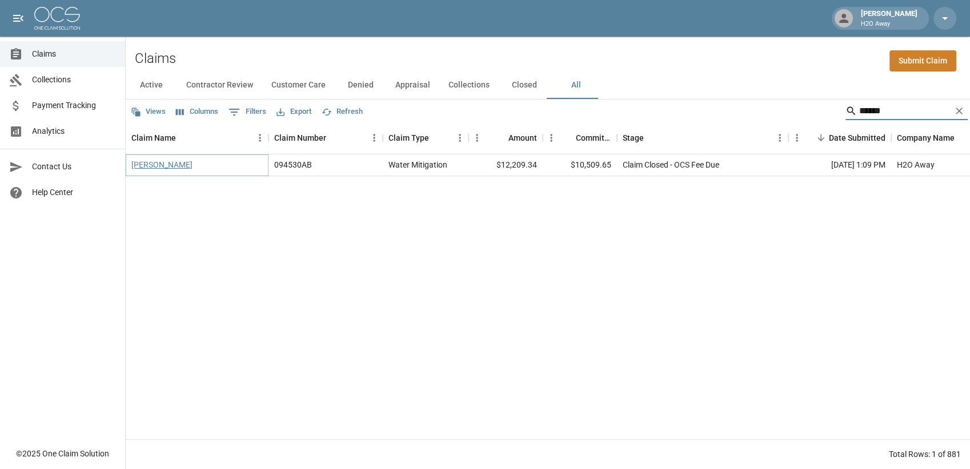 This screenshot has width=970, height=469. What do you see at coordinates (576, 85) in the screenshot?
I see `button: All` at bounding box center [576, 85].